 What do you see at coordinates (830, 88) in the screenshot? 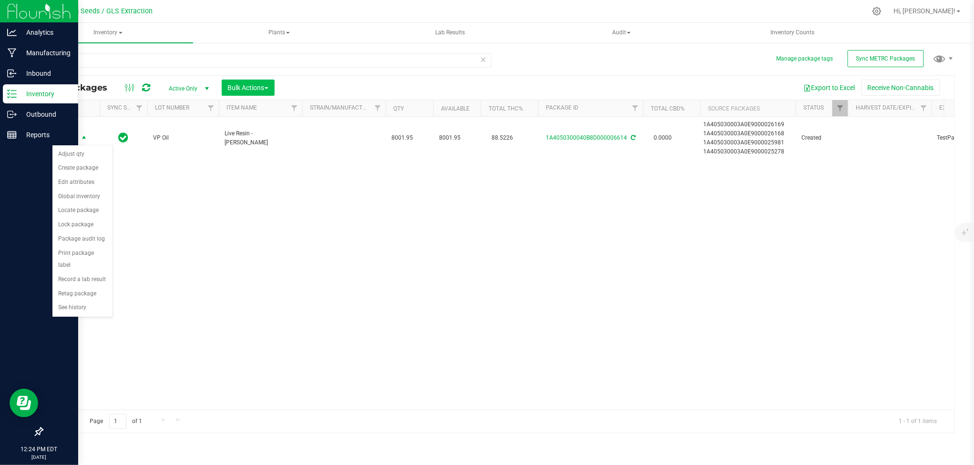
I see `button: Export to Excel` at bounding box center [830, 88].